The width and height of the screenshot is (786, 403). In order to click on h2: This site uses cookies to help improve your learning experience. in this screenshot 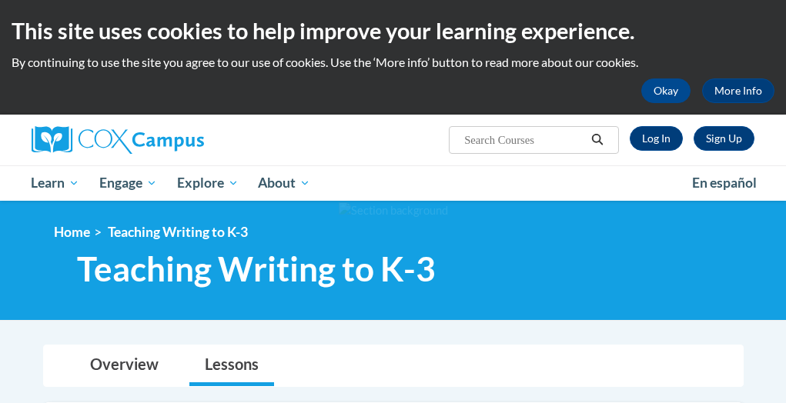, I will do `click(393, 31)`.